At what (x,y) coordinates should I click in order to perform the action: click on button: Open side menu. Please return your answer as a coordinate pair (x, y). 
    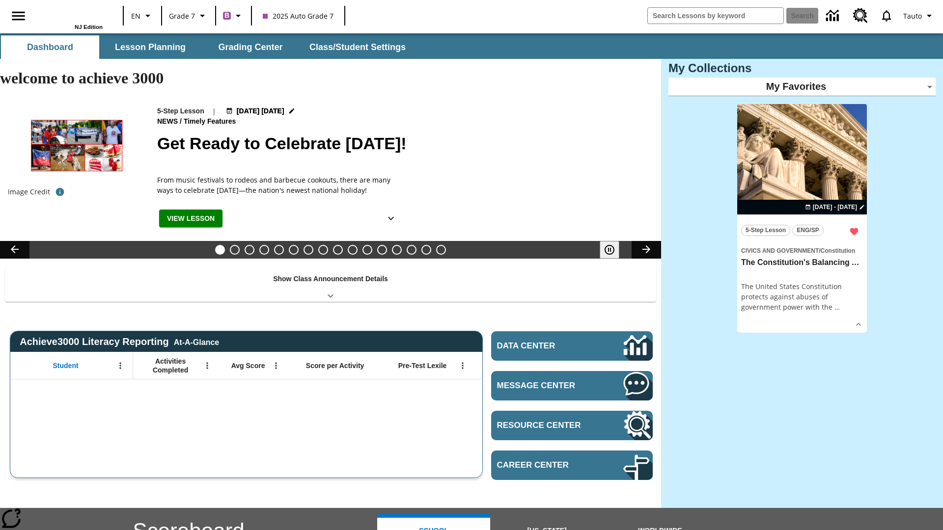
    Looking at the image, I should click on (18, 16).